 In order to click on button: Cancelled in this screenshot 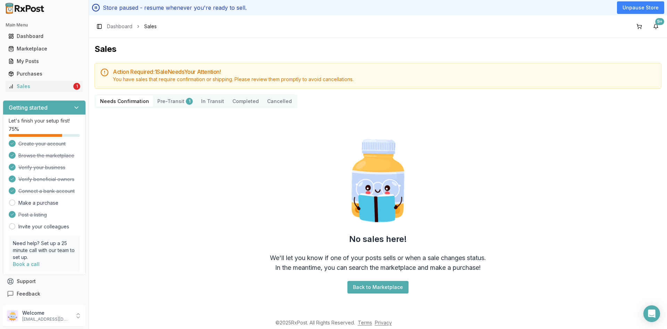, I will do `click(279, 101)`.